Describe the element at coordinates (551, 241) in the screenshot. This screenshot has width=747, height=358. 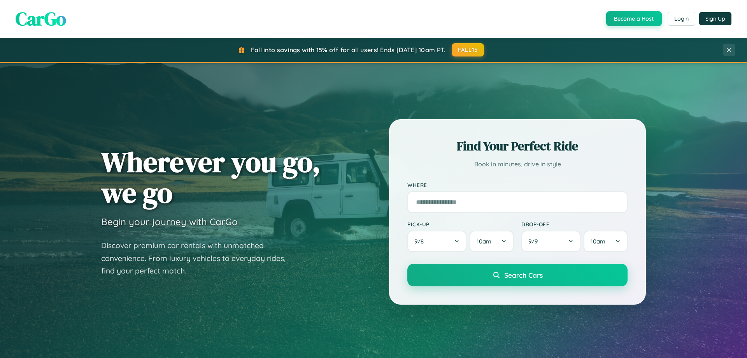
I see `button: 9/9` at that location.